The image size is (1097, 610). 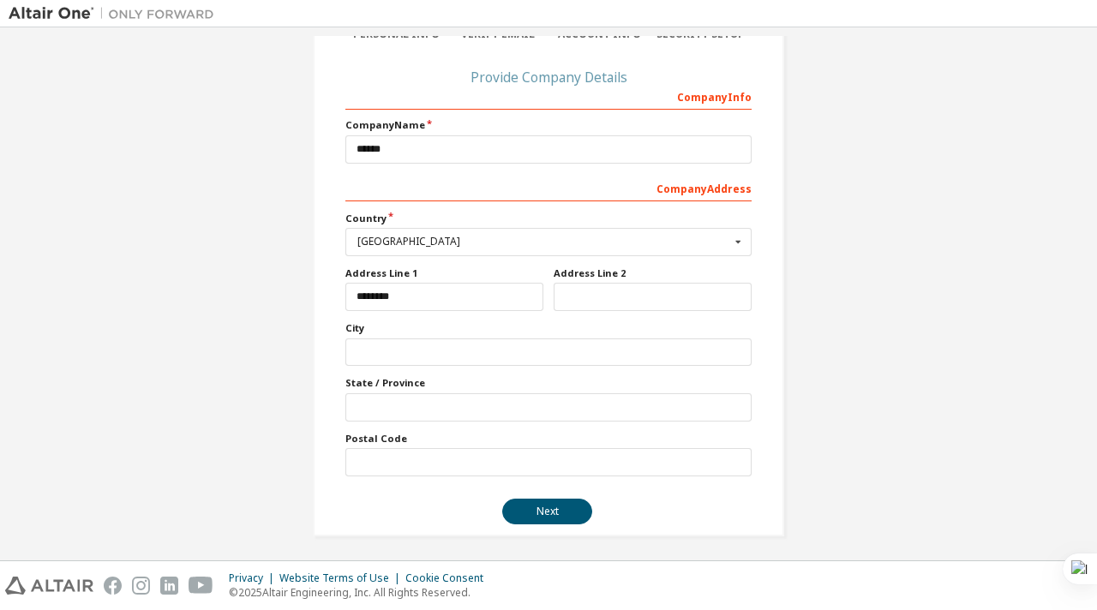 I want to click on img: instagram.svg, so click(x=141, y=585).